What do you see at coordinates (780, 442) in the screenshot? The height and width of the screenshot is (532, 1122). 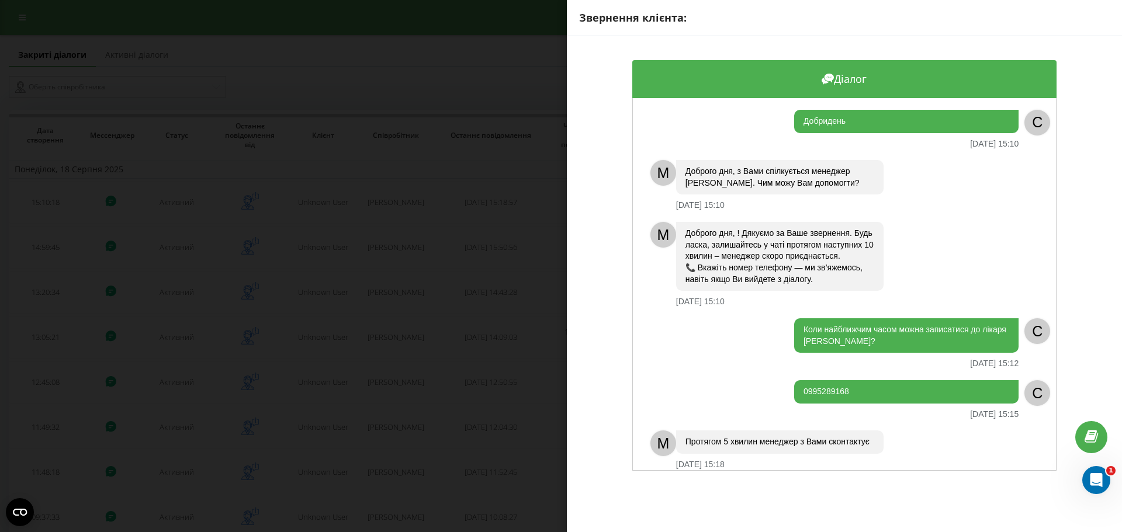 I see `div: Протягом 5 хвилин менеджер з Вами сконтактує` at bounding box center [780, 442].